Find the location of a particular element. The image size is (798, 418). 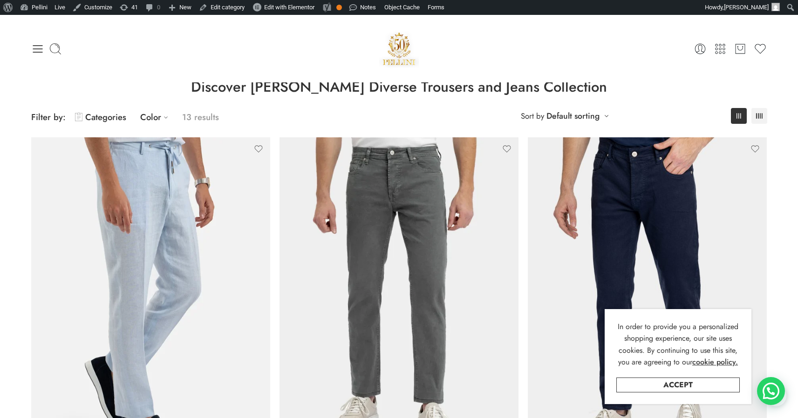

img: Pellini is located at coordinates (399, 48).